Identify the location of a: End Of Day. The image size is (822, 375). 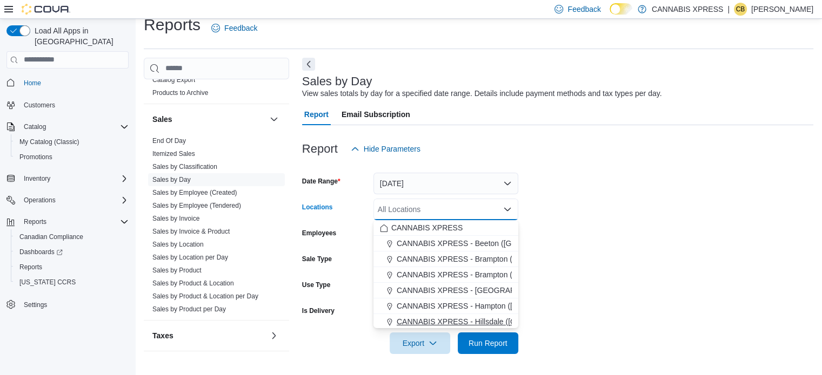
(169, 141).